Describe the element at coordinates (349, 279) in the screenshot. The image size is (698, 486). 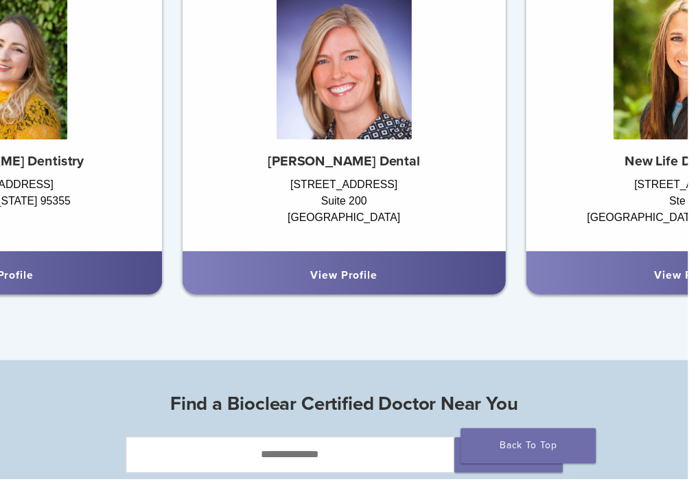
I see `a: View Profile` at that location.